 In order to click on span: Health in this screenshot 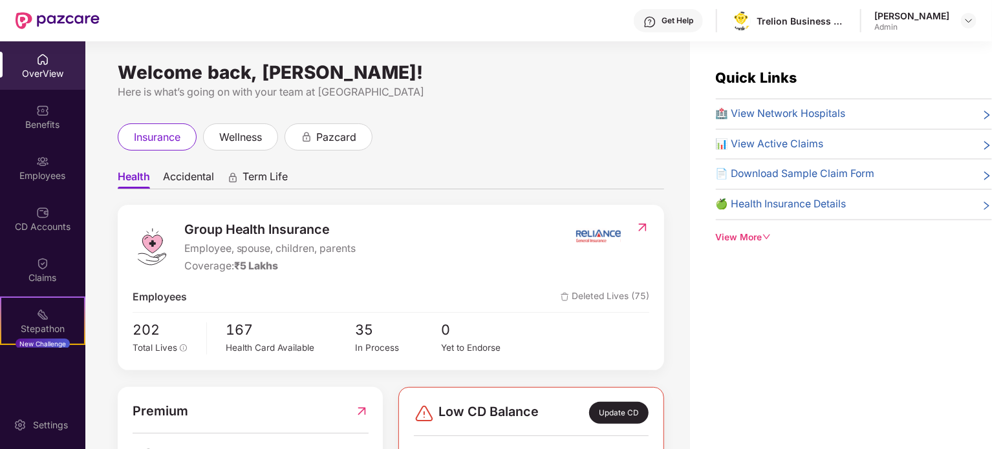, I will do `click(134, 179)`.